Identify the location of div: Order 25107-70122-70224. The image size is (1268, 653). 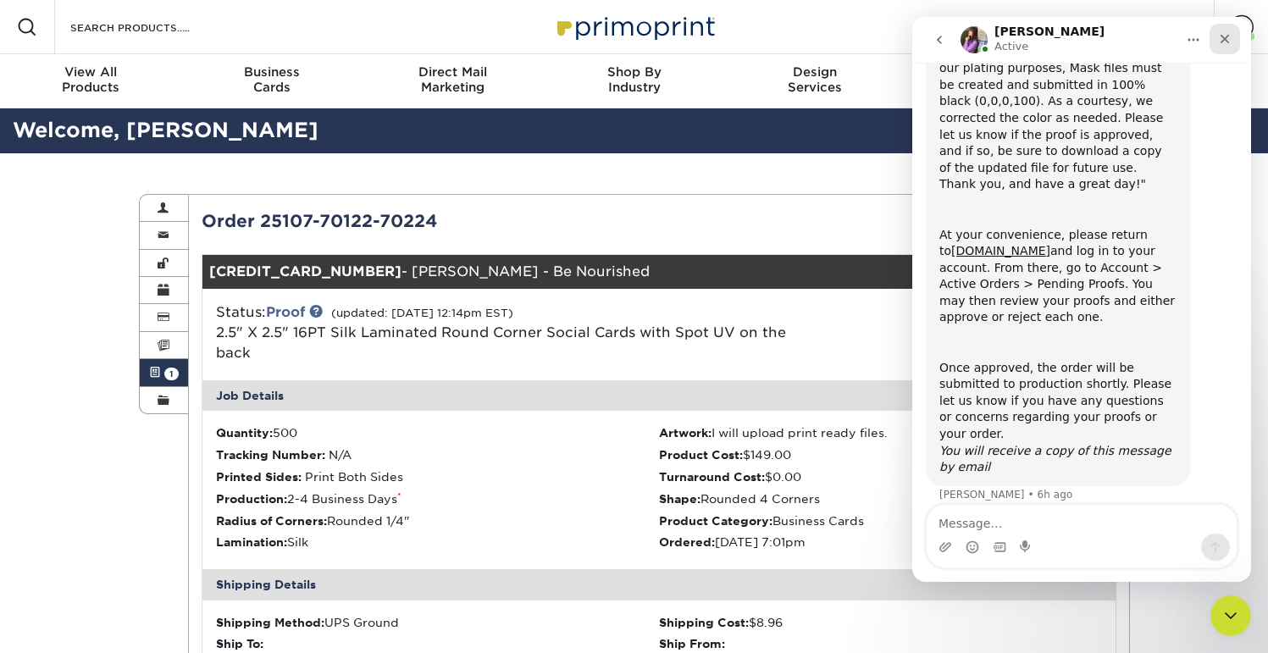
(424, 221).